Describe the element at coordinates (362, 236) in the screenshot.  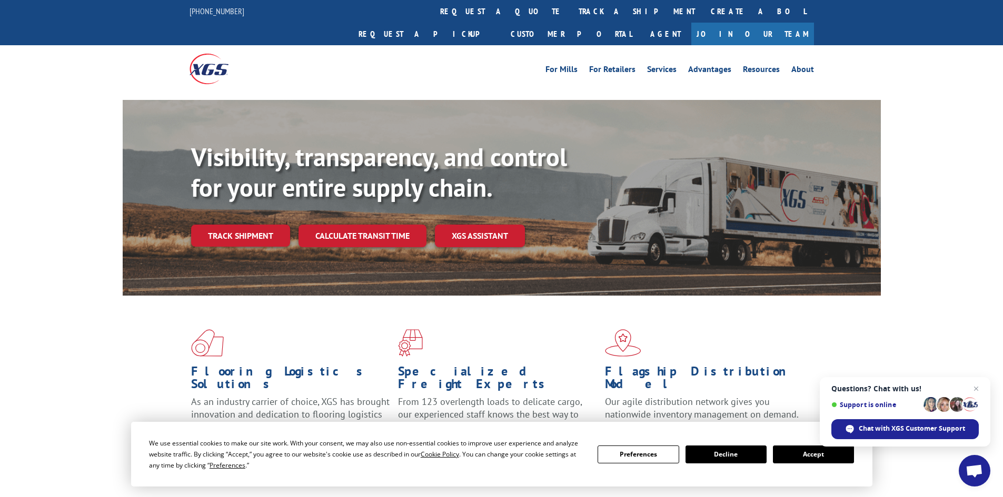
I see `a: Calculate transit time` at that location.